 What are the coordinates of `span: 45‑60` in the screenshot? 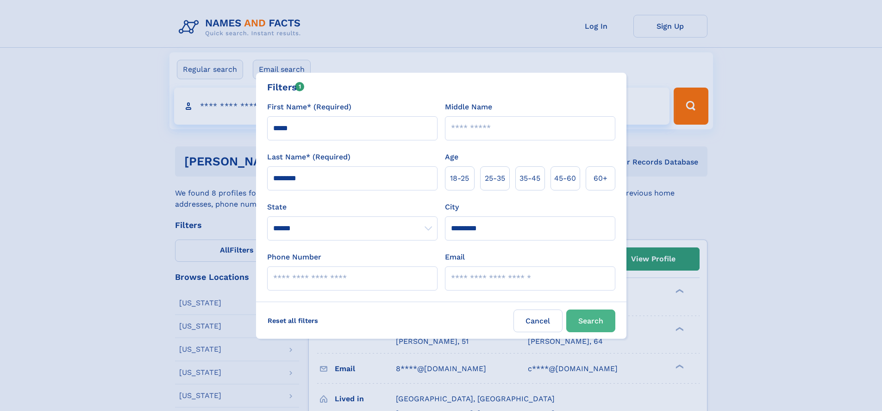 It's located at (565, 178).